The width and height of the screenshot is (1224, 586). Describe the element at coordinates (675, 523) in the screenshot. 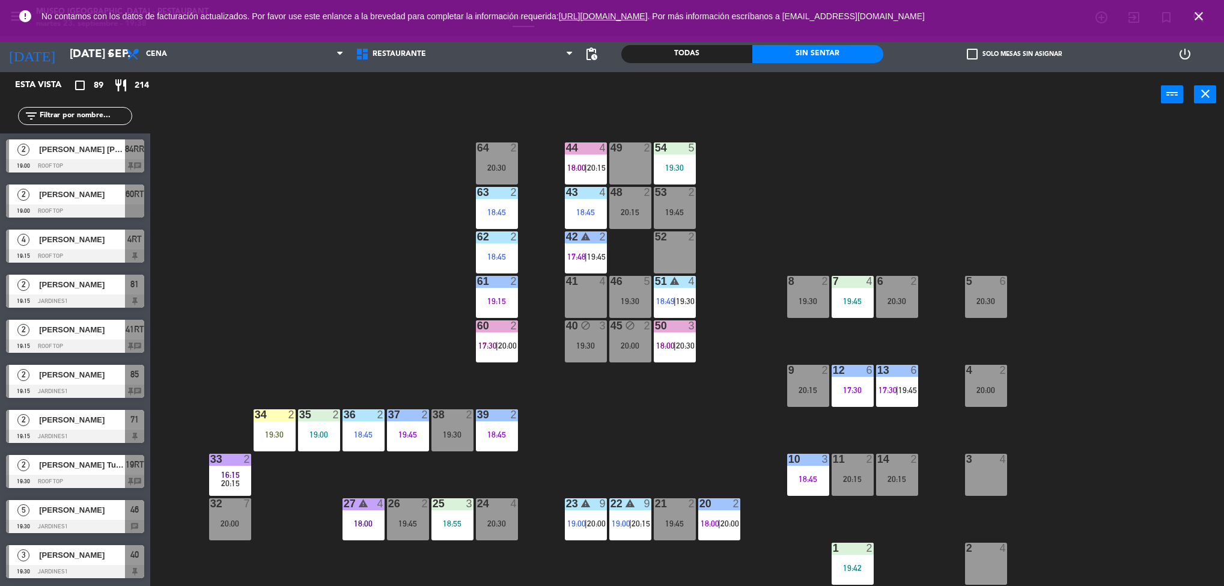

I see `div: 19:45` at that location.